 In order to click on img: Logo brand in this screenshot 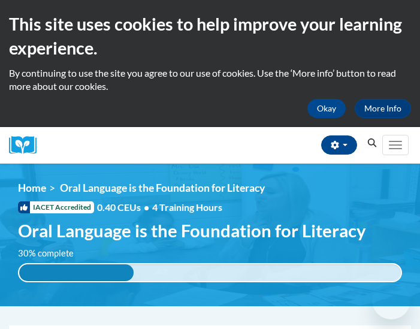, I will do `click(27, 145)`.